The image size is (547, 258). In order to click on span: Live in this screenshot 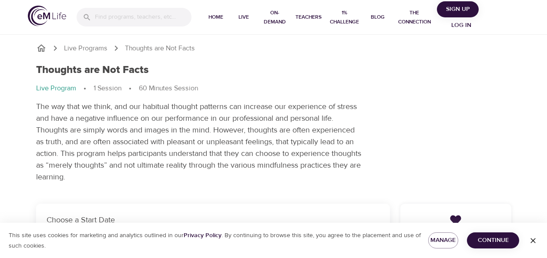, I will do `click(244, 17)`.